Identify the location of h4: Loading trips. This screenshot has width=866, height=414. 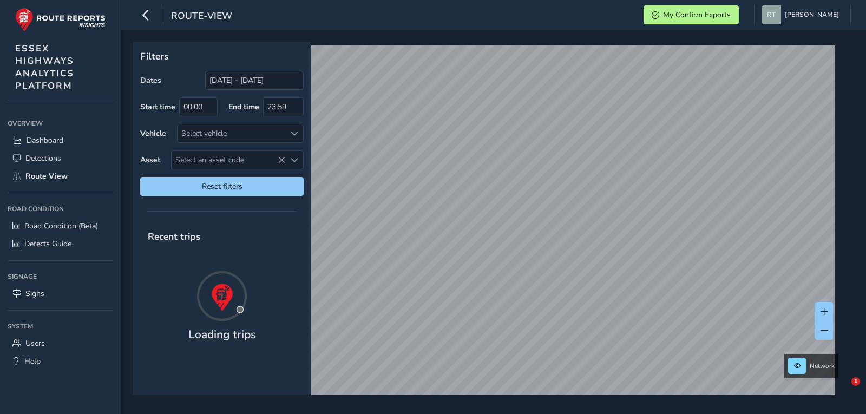
(222, 335).